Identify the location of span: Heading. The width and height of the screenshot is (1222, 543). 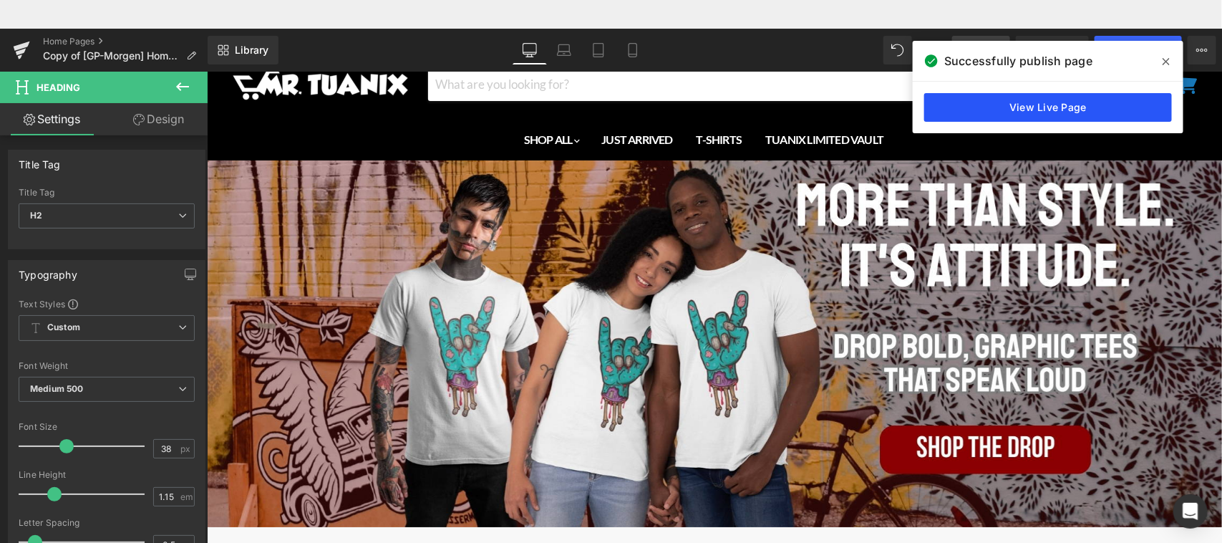
(58, 87).